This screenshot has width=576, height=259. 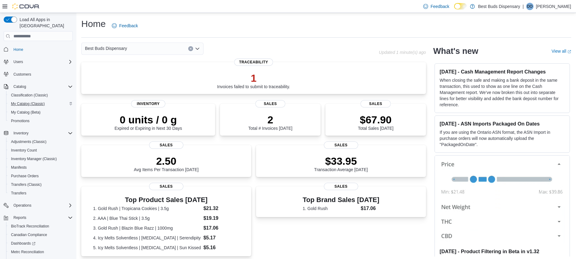 I want to click on span: Transfers (Classic), so click(x=41, y=184).